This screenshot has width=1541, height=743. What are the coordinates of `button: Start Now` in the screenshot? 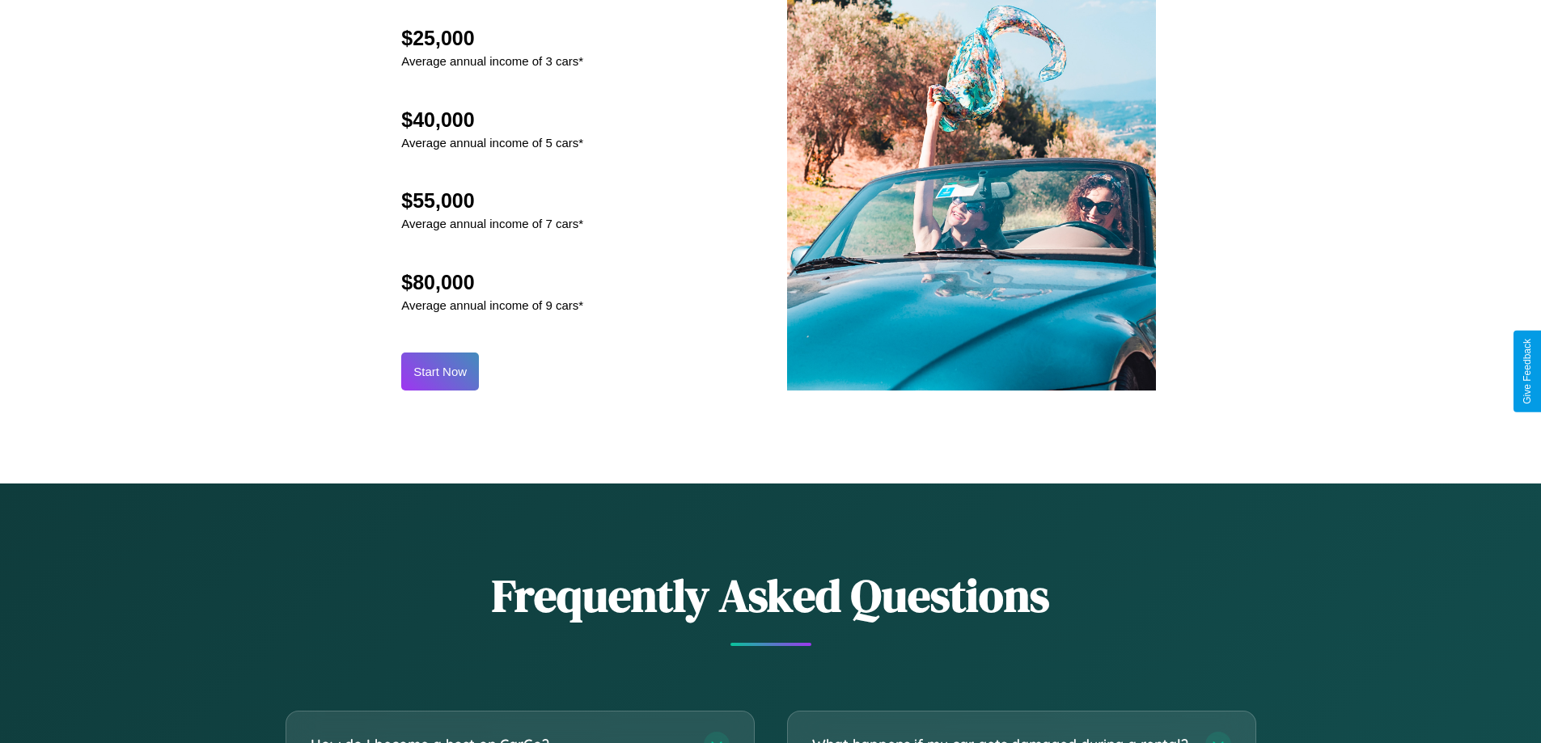 It's located at (440, 371).